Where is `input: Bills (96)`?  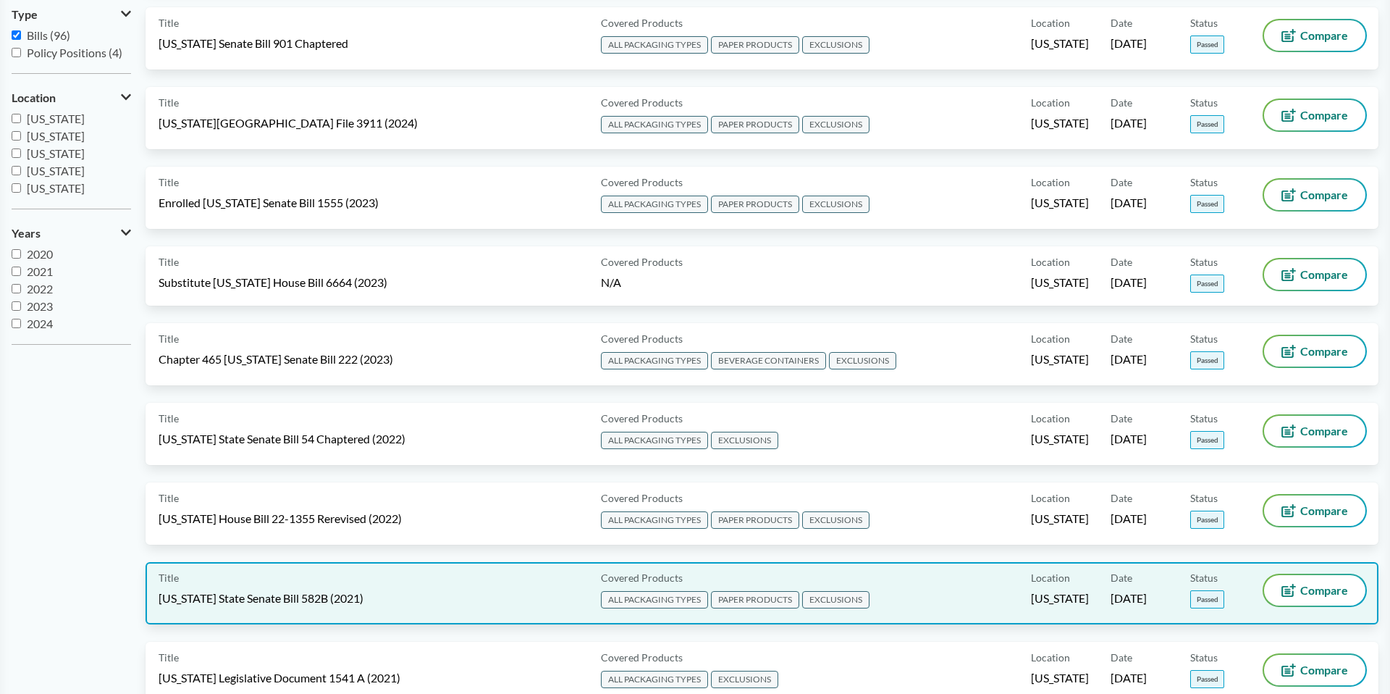
input: Bills (96) is located at coordinates (16, 35).